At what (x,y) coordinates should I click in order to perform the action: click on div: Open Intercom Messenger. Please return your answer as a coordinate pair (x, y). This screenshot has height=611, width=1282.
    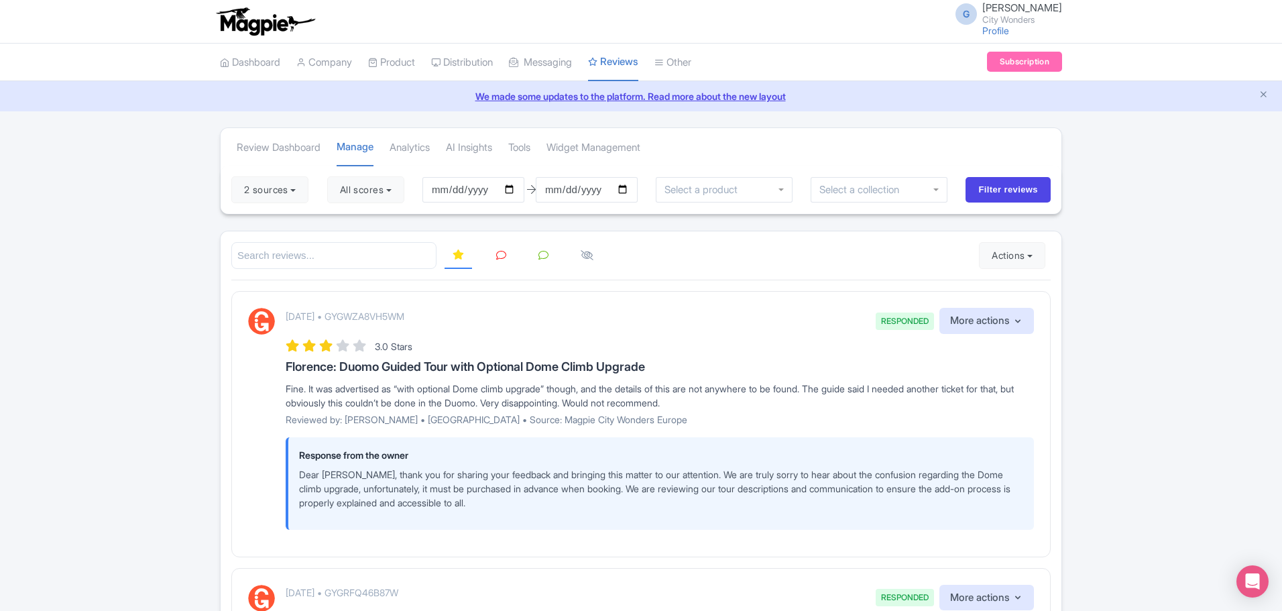
    Looking at the image, I should click on (1253, 581).